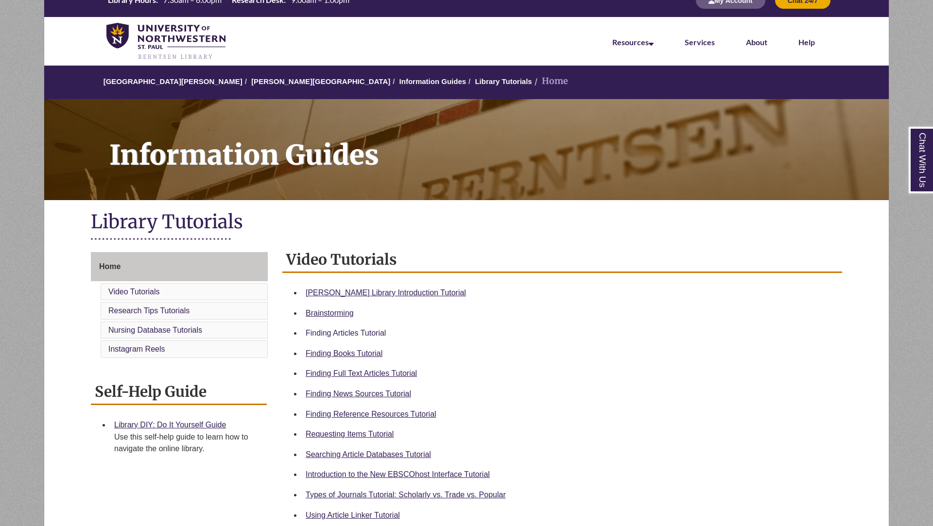 The height and width of the screenshot is (526, 933). Describe the element at coordinates (494, 143) in the screenshot. I see `h1: Information Guides` at that location.